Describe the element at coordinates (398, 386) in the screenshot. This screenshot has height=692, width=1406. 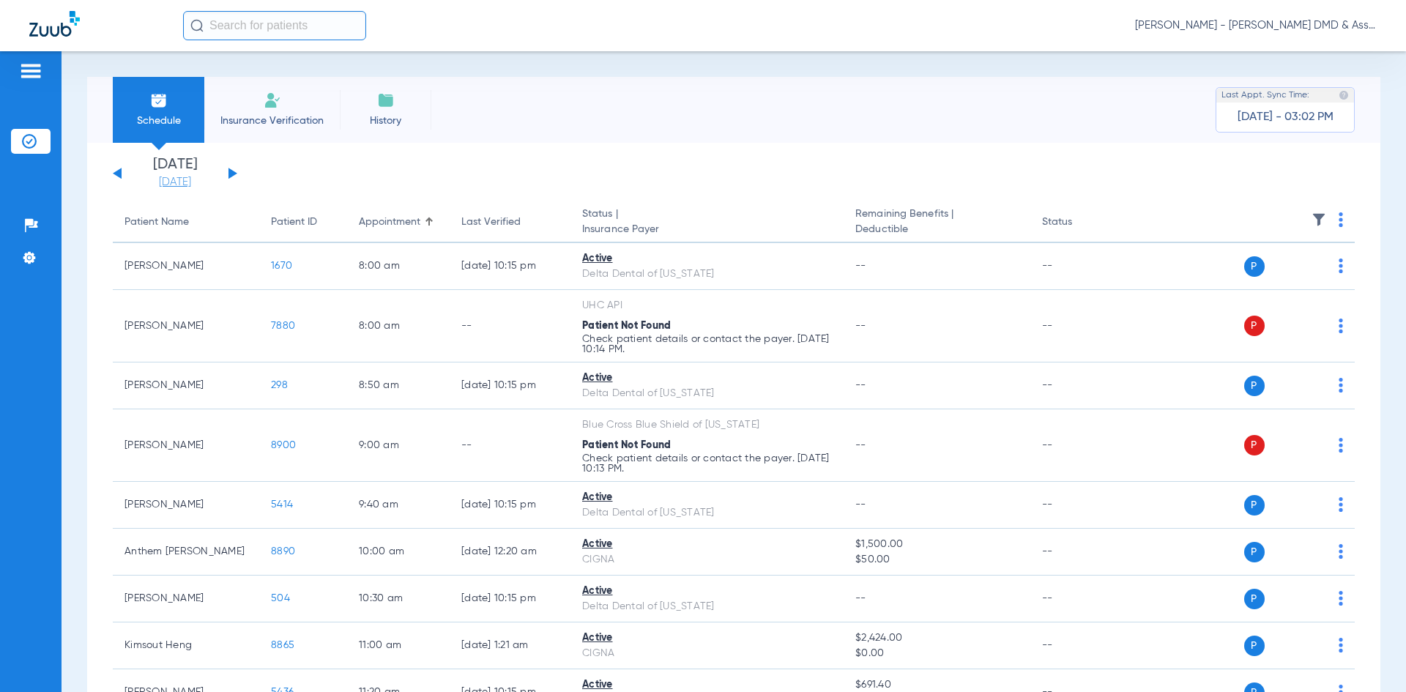
I see `td: 8:50 AM` at that location.